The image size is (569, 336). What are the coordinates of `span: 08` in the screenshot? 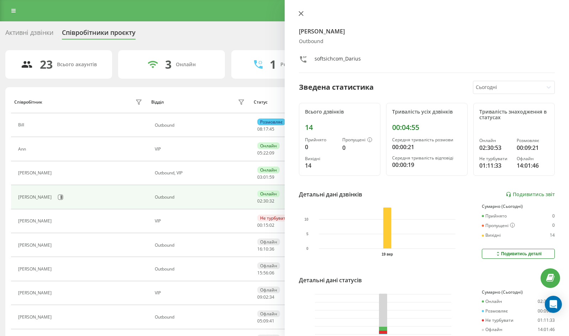 It's located at (260, 129).